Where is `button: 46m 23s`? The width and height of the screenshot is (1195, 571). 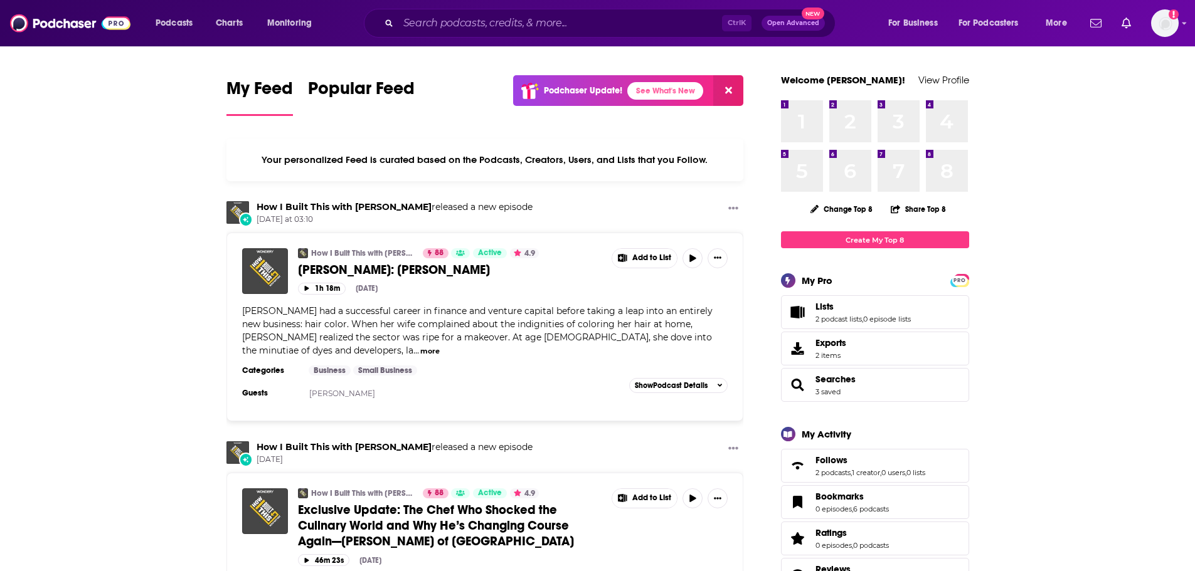
button: 46m 23s is located at coordinates (324, 560).